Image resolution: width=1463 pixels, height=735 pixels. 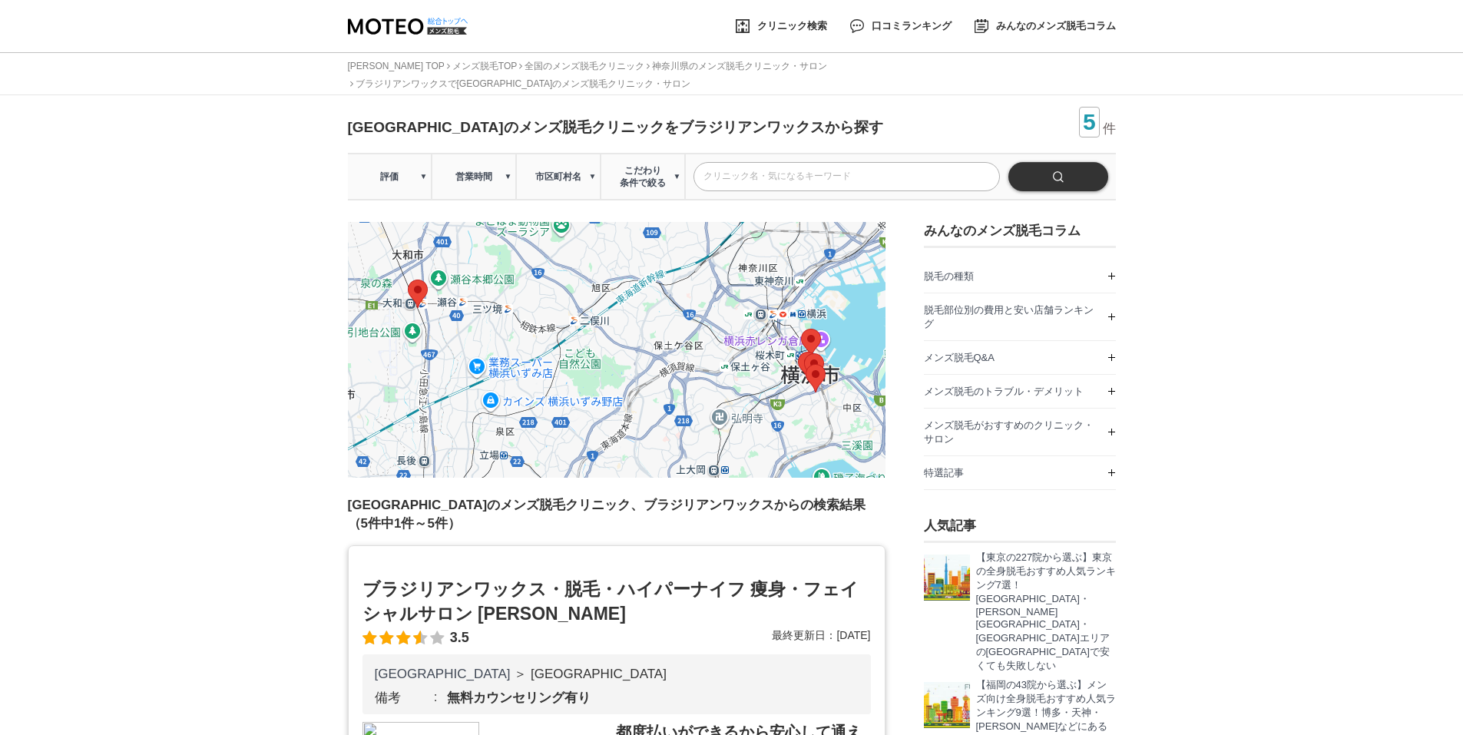 I want to click on span: みんなのメンズ脱毛コラム, so click(x=1056, y=25).